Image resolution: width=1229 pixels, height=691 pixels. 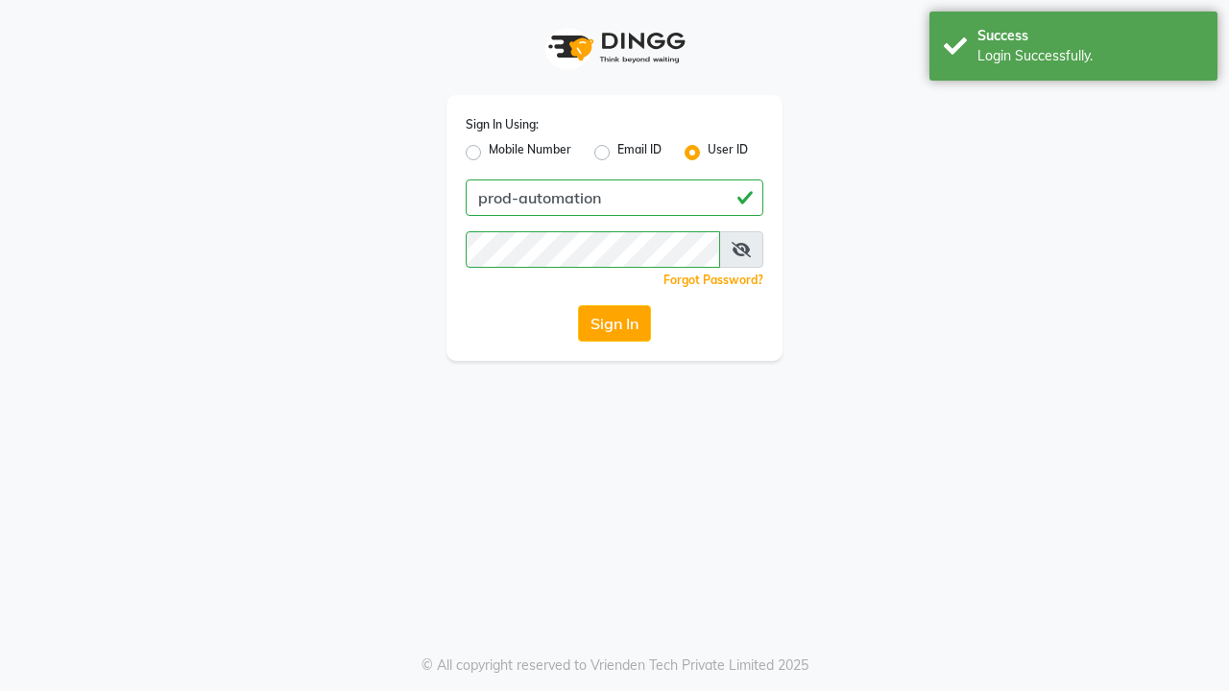 What do you see at coordinates (502, 125) in the screenshot?
I see `label: Sign In Using:` at bounding box center [502, 125].